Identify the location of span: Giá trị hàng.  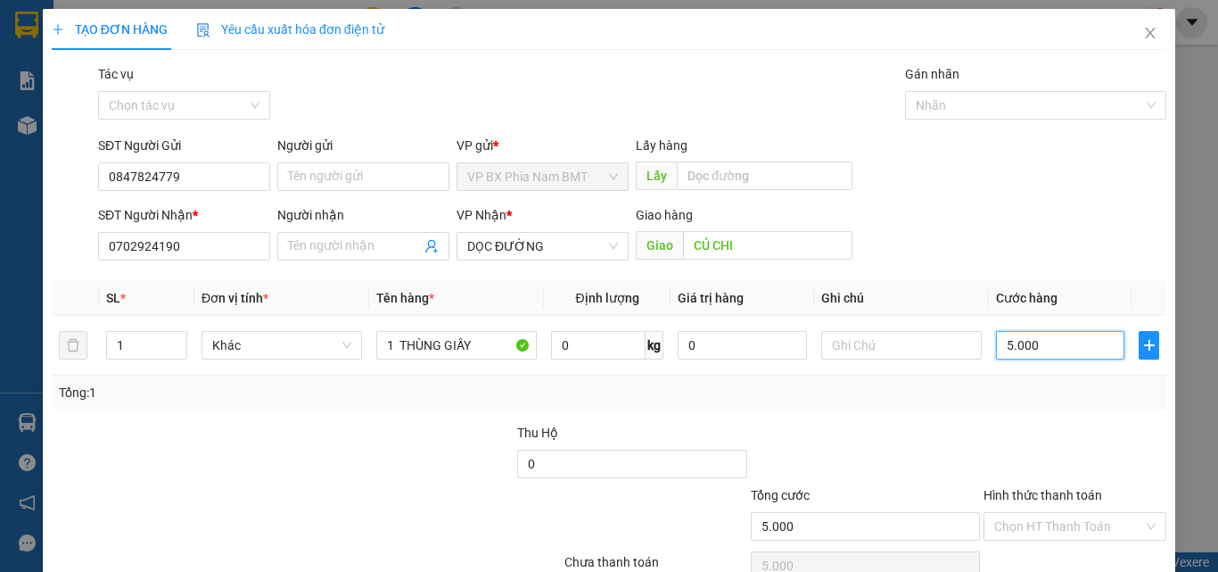
(711, 298).